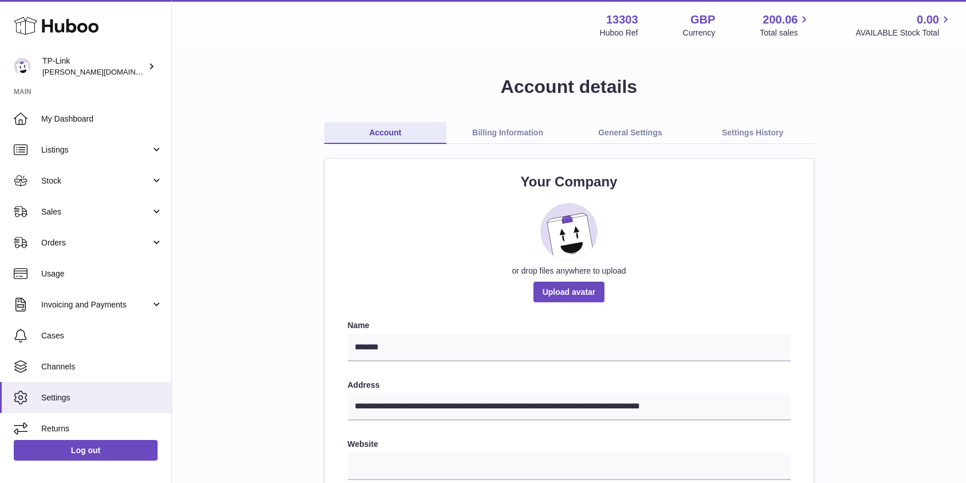 The height and width of the screenshot is (483, 966). Describe the element at coordinates (102, 397) in the screenshot. I see `span: Settings` at that location.